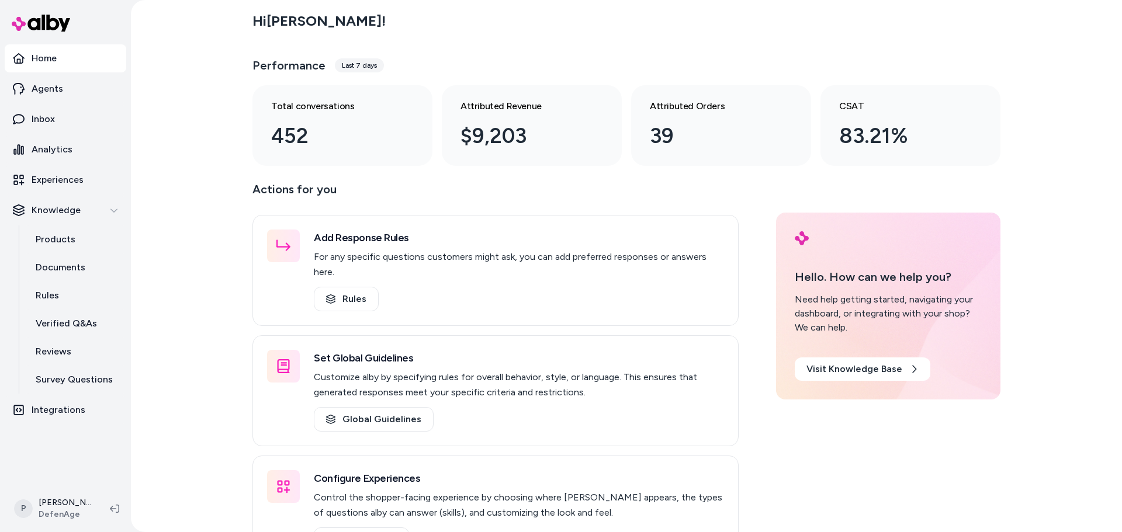  Describe the element at coordinates (342, 126) in the screenshot. I see `a: Total conversations 452` at that location.